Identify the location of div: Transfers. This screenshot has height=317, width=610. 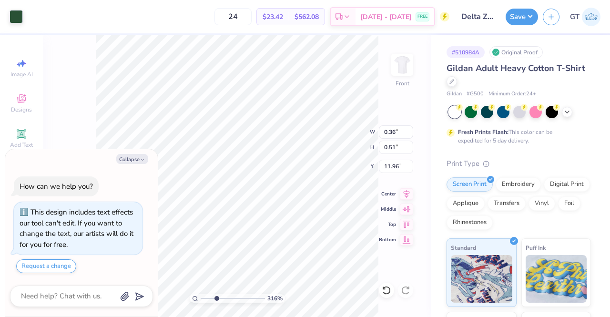
(507, 204).